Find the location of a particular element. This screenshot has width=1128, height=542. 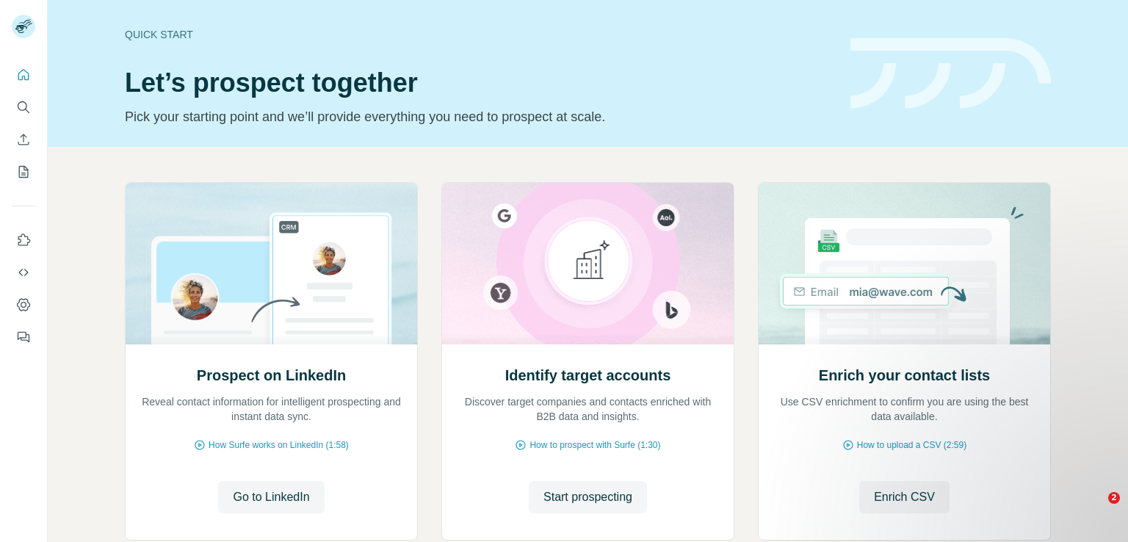

button: Dashboard is located at coordinates (23, 305).